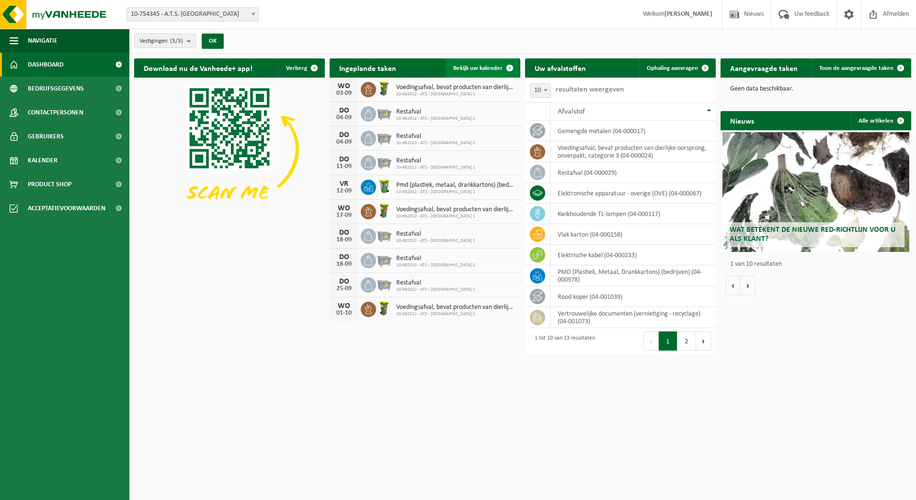  I want to click on a: Ophaling aanvragen, so click(677, 68).